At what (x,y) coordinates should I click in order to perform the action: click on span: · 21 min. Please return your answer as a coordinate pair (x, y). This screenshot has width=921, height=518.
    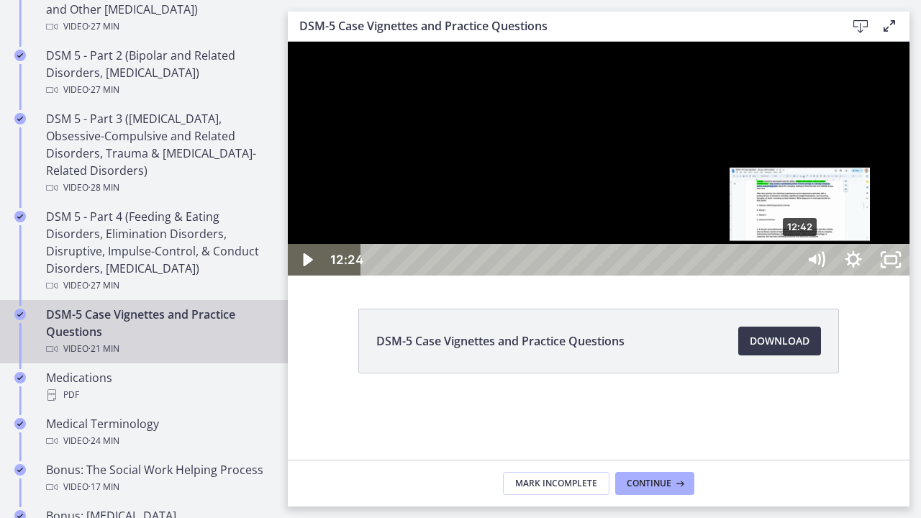
    Looking at the image, I should click on (104, 349).